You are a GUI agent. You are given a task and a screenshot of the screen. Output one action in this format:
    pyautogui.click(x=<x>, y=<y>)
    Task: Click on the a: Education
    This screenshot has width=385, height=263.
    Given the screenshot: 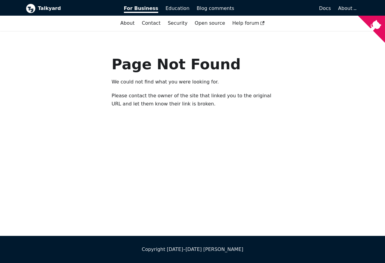 What is the action you would take?
    pyautogui.click(x=178, y=8)
    